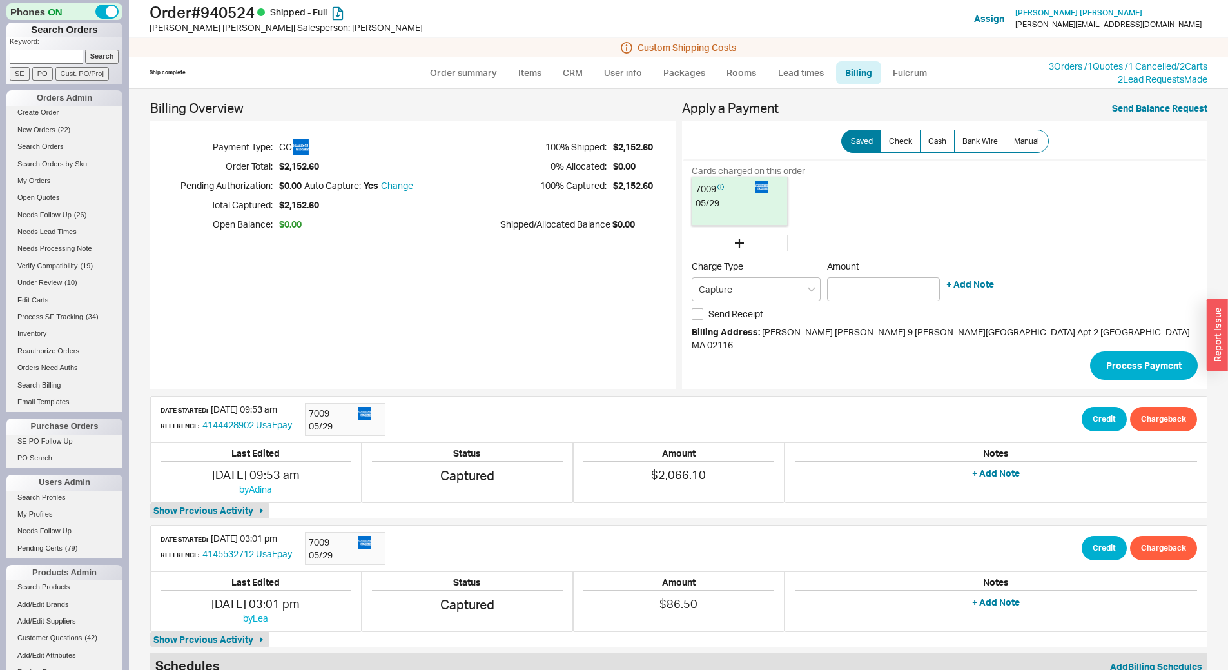 This screenshot has height=670, width=1228. What do you see at coordinates (50, 638) in the screenshot?
I see `span: Customer Questions` at bounding box center [50, 638].